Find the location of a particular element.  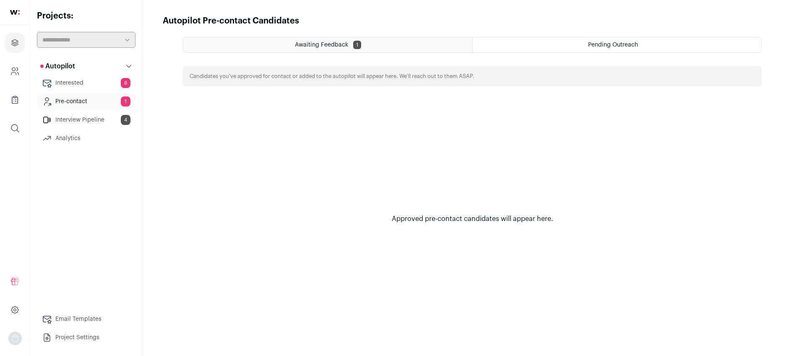

img: wellfound-shorthand-0d5821cbd27db2630d0214b213865d53afaa358527fdda9d0ea32b1df1b89c2c.svg is located at coordinates (15, 12).